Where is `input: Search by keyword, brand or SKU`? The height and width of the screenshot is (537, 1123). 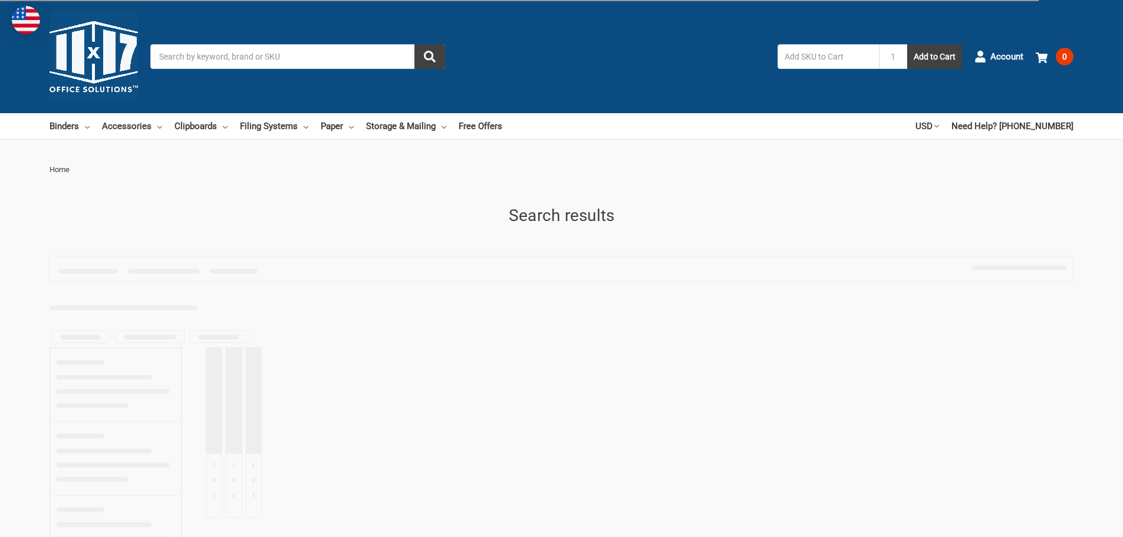 input: Search by keyword, brand or SKU is located at coordinates (298, 57).